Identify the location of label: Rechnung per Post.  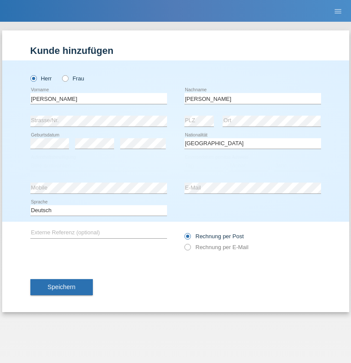
(214, 236).